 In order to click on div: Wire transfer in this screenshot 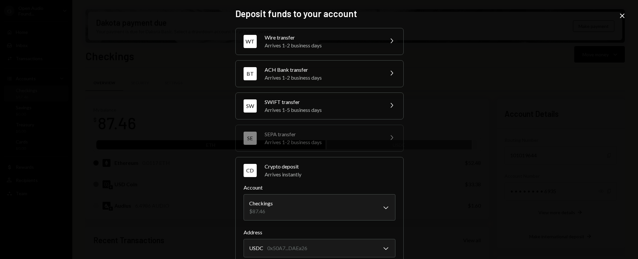, I will do `click(322, 37)`.